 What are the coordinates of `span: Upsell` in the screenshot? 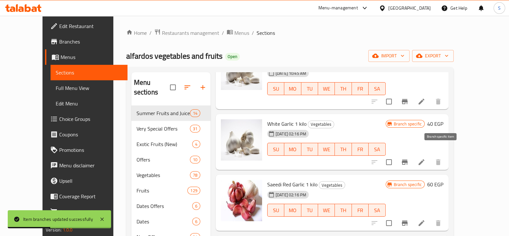 It's located at (91, 180).